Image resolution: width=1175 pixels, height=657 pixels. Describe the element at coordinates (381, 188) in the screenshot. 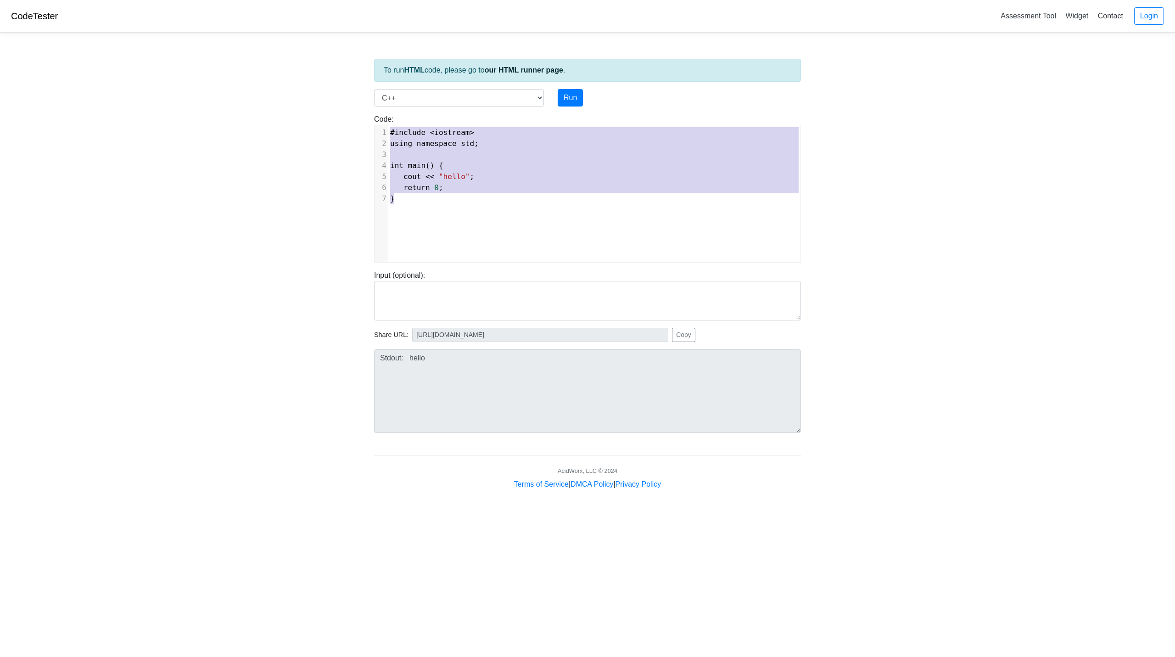

I see `div: 6` at that location.